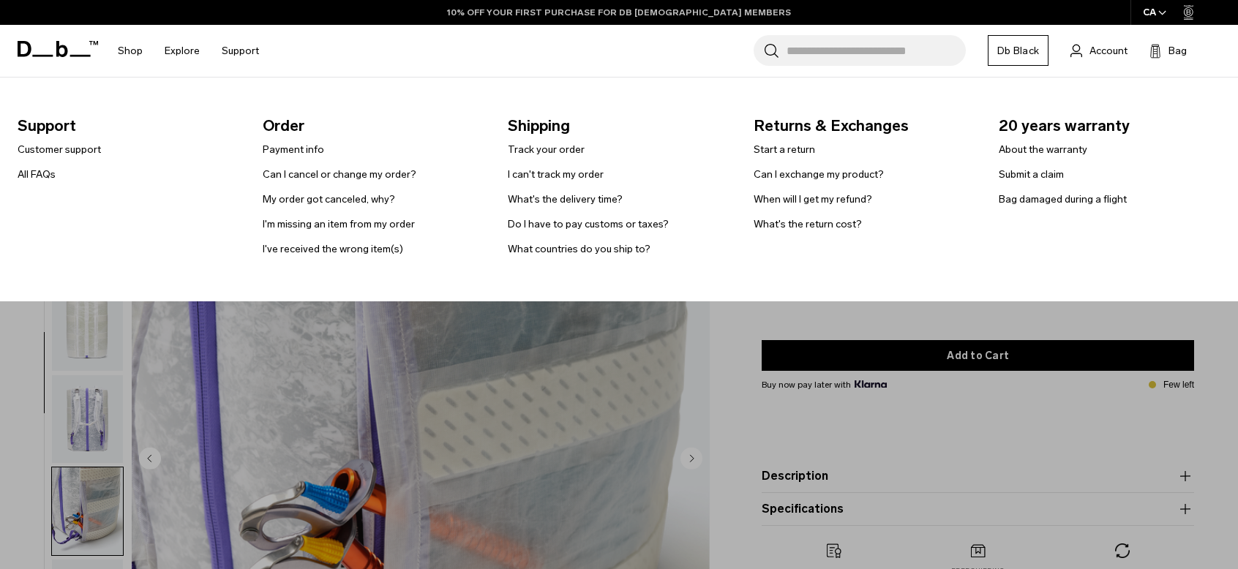 This screenshot has width=1238, height=569. Describe the element at coordinates (329, 199) in the screenshot. I see `a: My order got canceled, why?` at that location.